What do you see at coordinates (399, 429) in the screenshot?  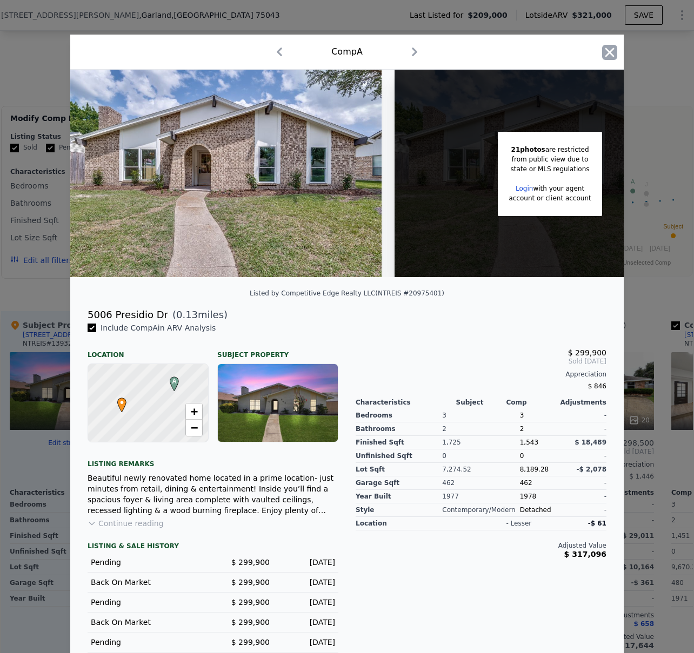 I see `div: Bathrooms` at bounding box center [399, 429].